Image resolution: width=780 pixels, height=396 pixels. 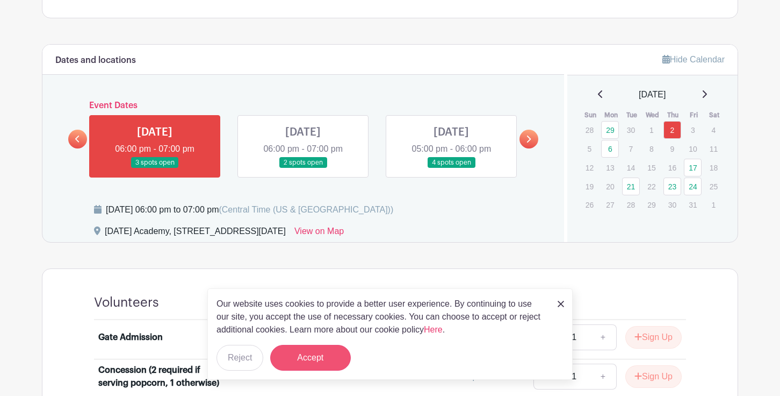 I want to click on p: 11, so click(x=714, y=148).